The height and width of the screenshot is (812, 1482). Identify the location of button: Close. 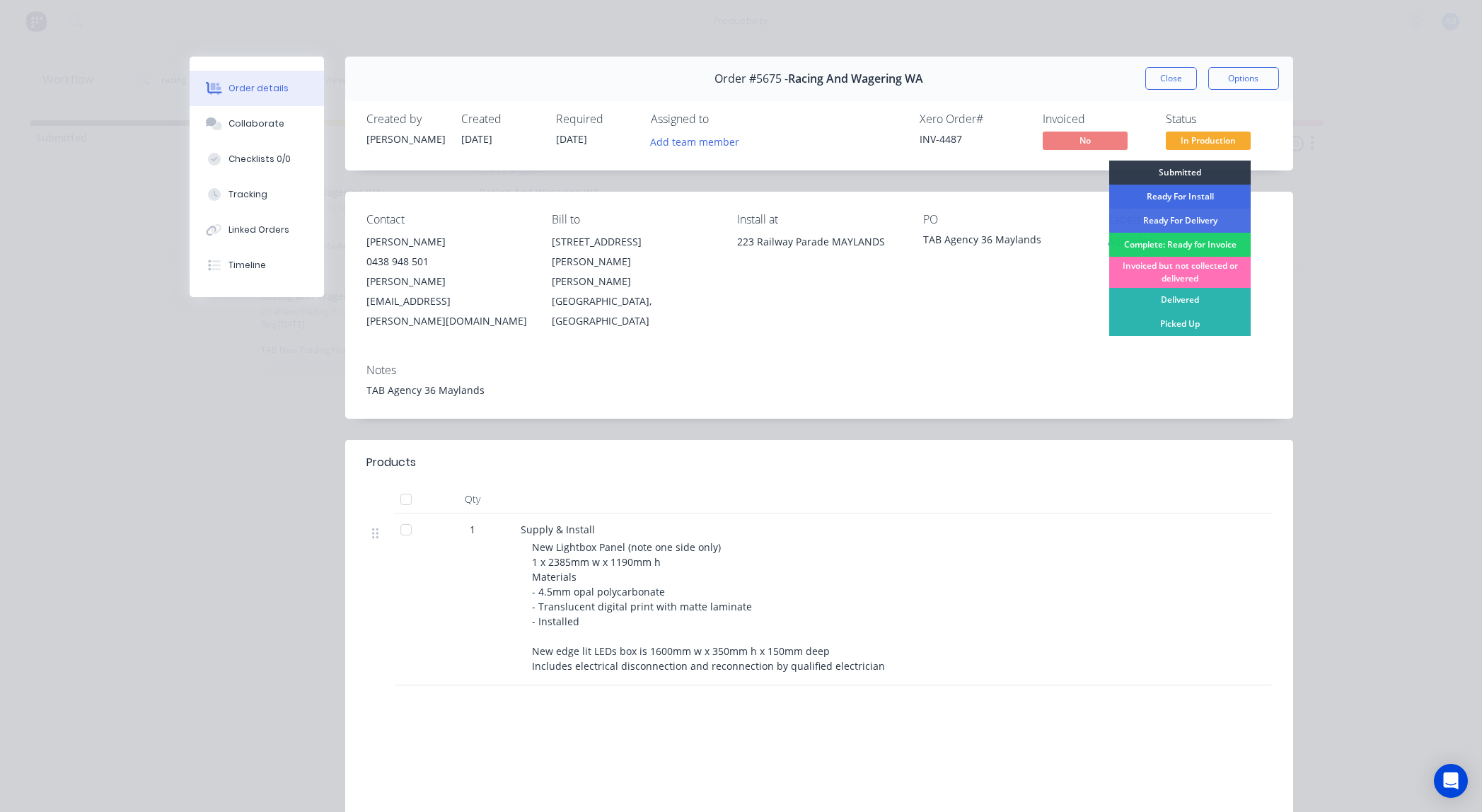
(1171, 79).